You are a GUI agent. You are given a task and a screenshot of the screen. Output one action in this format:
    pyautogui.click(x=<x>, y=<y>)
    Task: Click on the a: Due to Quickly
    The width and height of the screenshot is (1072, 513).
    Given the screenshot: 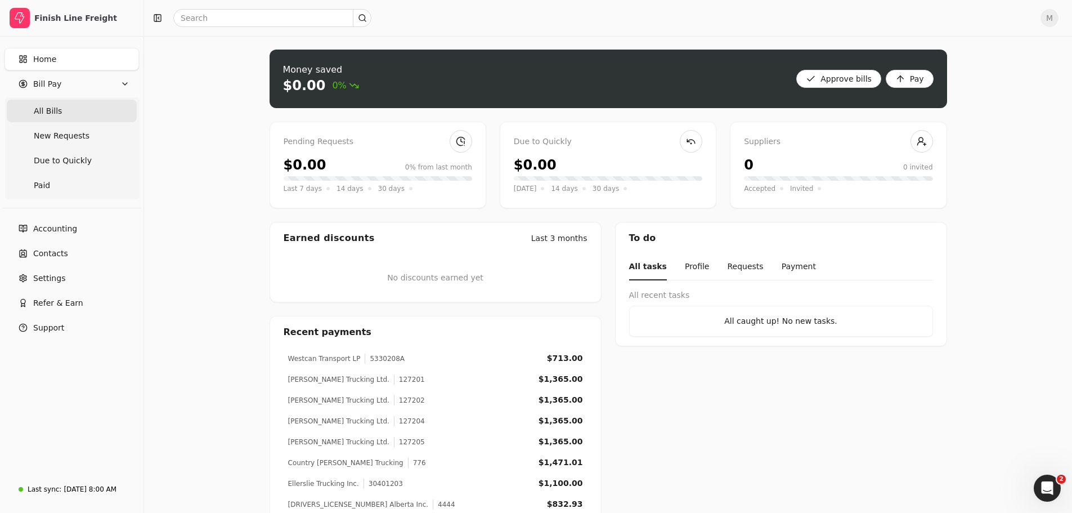 What is the action you would take?
    pyautogui.click(x=71, y=160)
    